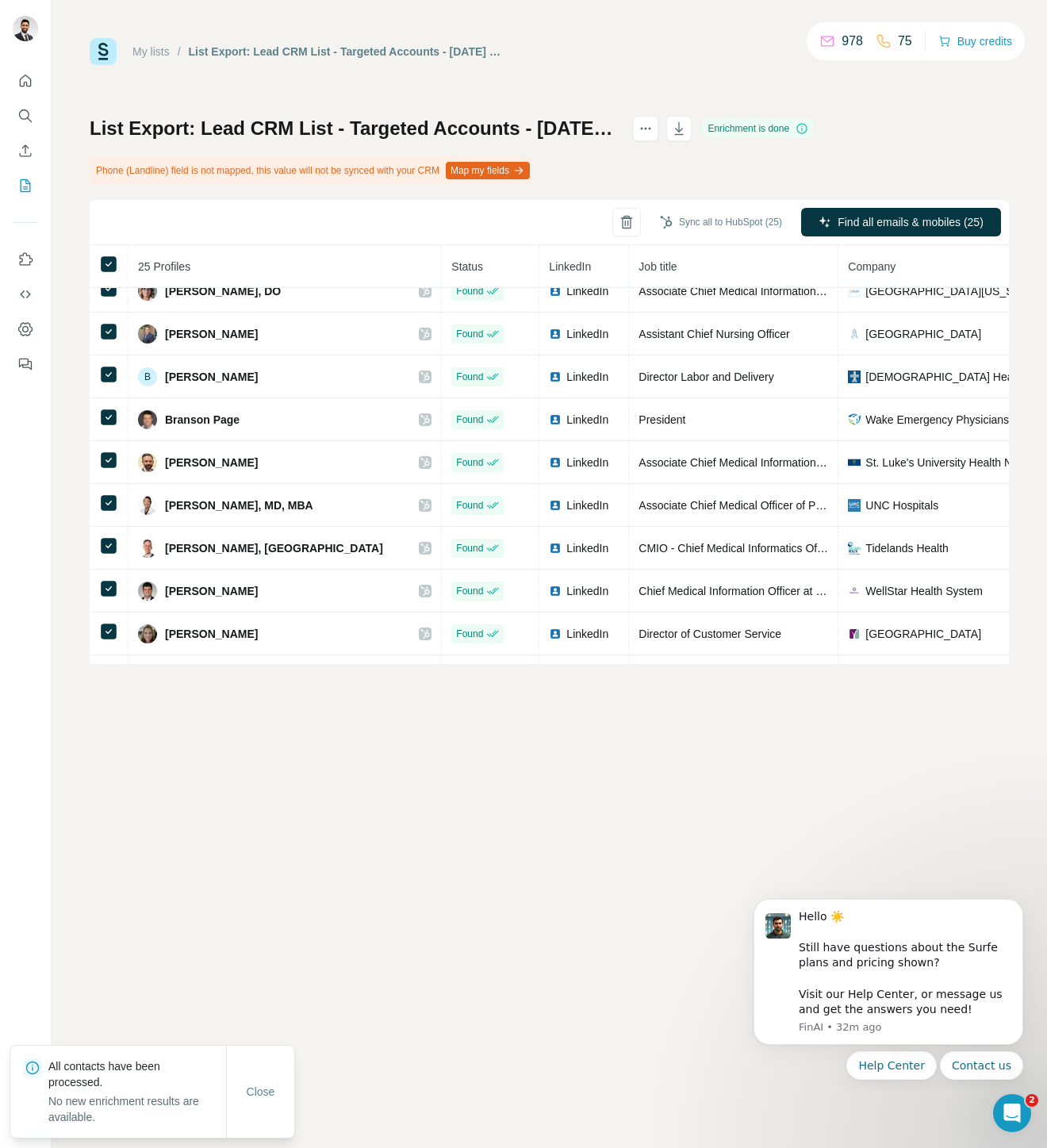  Describe the element at coordinates (911, 222) in the screenshot. I see `span: Find all emails & mobiles (25)` at that location.